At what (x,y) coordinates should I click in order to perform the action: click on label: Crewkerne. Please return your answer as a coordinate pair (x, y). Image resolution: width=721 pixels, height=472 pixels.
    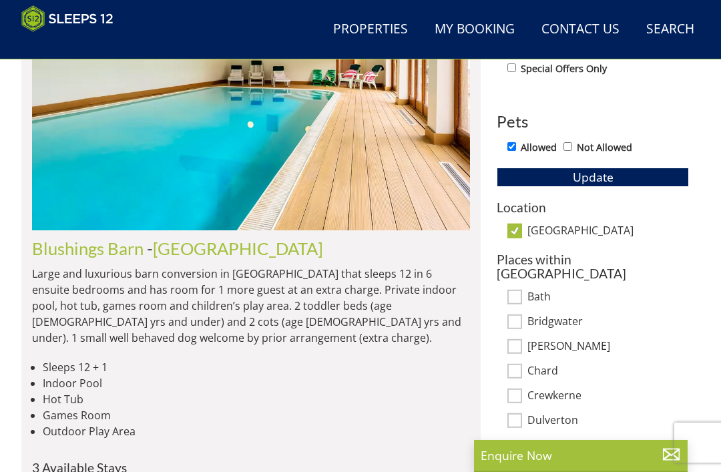
    Looking at the image, I should click on (608, 396).